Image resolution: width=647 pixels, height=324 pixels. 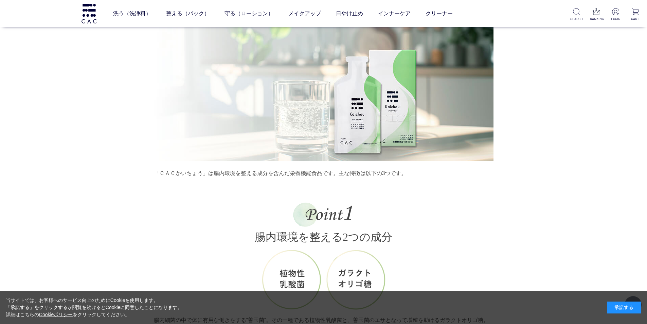 What do you see at coordinates (249, 14) in the screenshot?
I see `a: 守る（ローション）` at bounding box center [249, 14].